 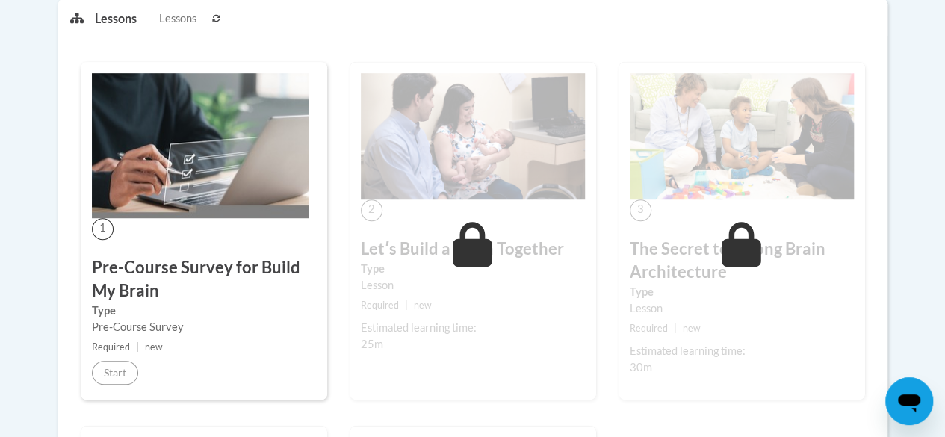 I want to click on span: 30m, so click(x=641, y=367).